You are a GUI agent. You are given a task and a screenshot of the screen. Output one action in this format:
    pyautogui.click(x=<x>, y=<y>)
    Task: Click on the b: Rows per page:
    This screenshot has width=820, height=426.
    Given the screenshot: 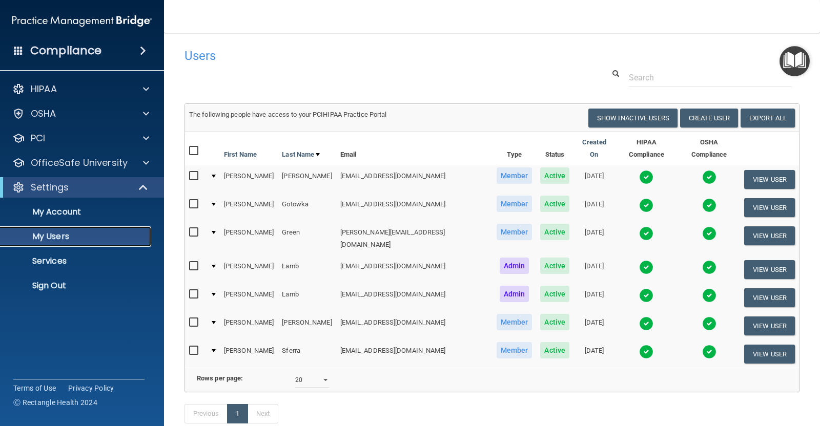 What is the action you would take?
    pyautogui.click(x=220, y=378)
    